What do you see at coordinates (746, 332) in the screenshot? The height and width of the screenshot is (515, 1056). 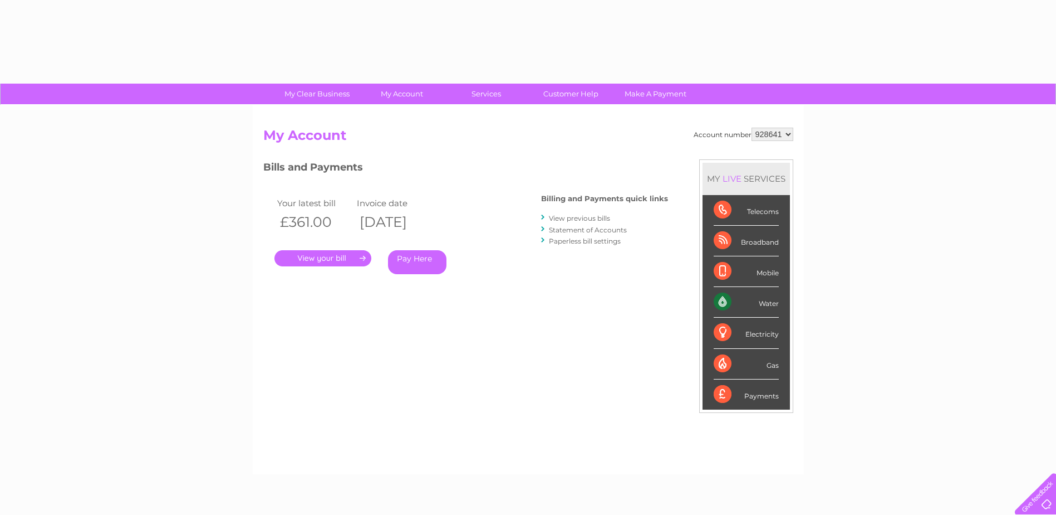 I see `div: Electricity` at bounding box center [746, 332].